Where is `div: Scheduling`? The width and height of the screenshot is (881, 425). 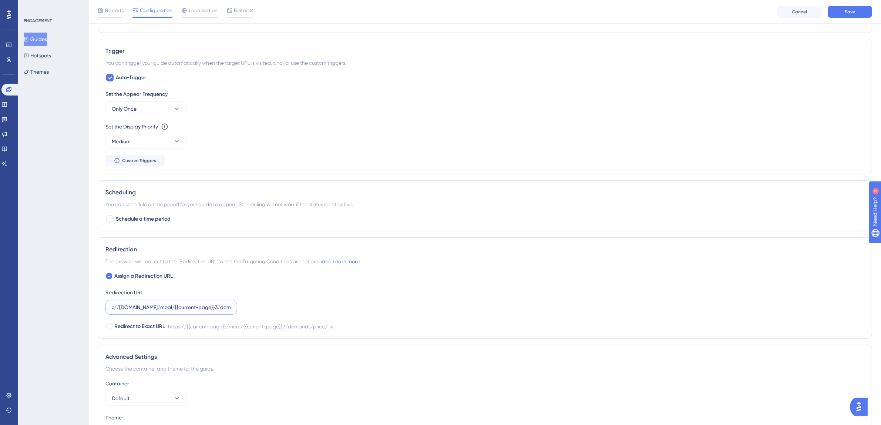 div: Scheduling is located at coordinates (485, 192).